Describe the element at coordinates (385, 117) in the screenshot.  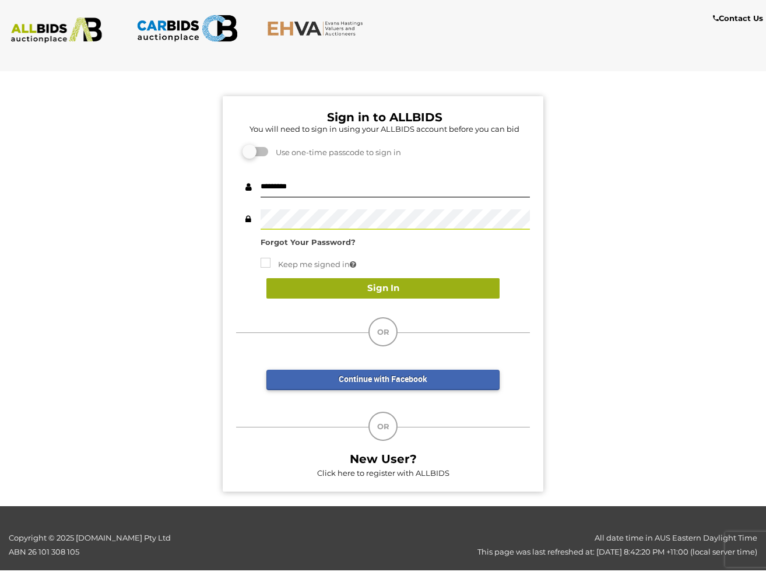
I see `b: Sign in to ALLBIDS` at that location.